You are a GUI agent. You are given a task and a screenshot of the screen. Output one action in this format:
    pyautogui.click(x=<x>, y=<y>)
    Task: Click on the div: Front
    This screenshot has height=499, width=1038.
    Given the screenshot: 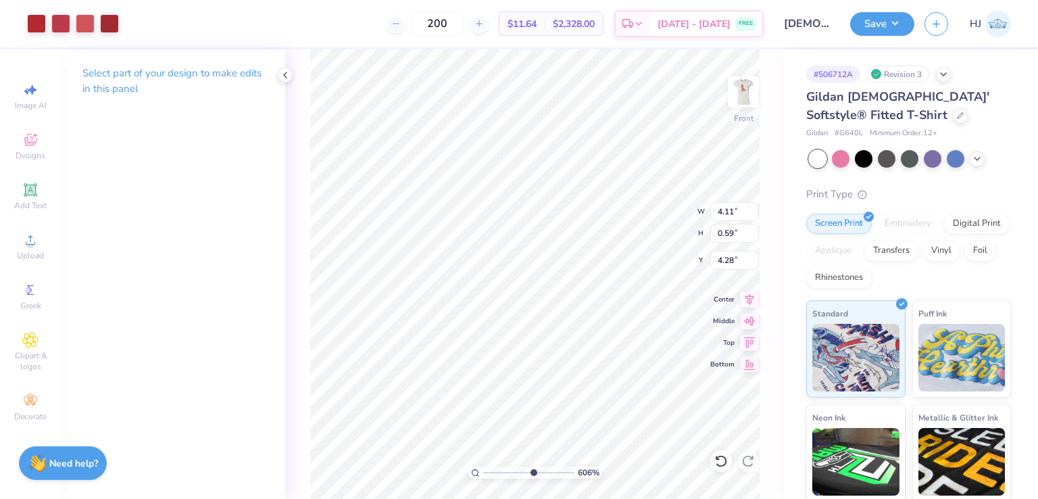 What is the action you would take?
    pyautogui.click(x=744, y=118)
    